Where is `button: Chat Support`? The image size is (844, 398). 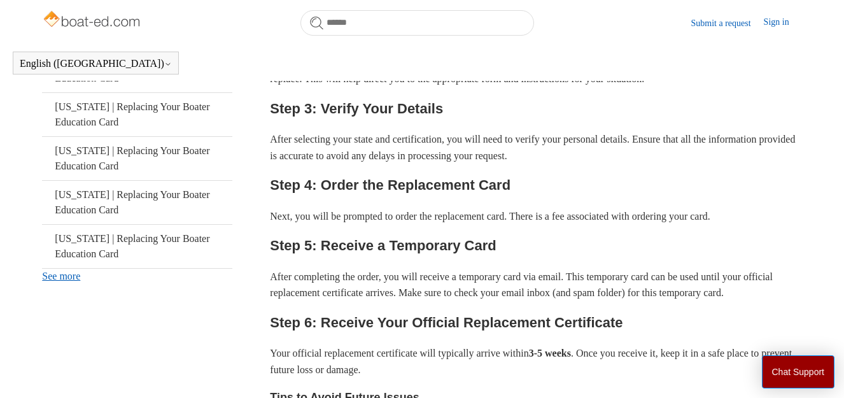
button: Chat Support is located at coordinates (798, 372).